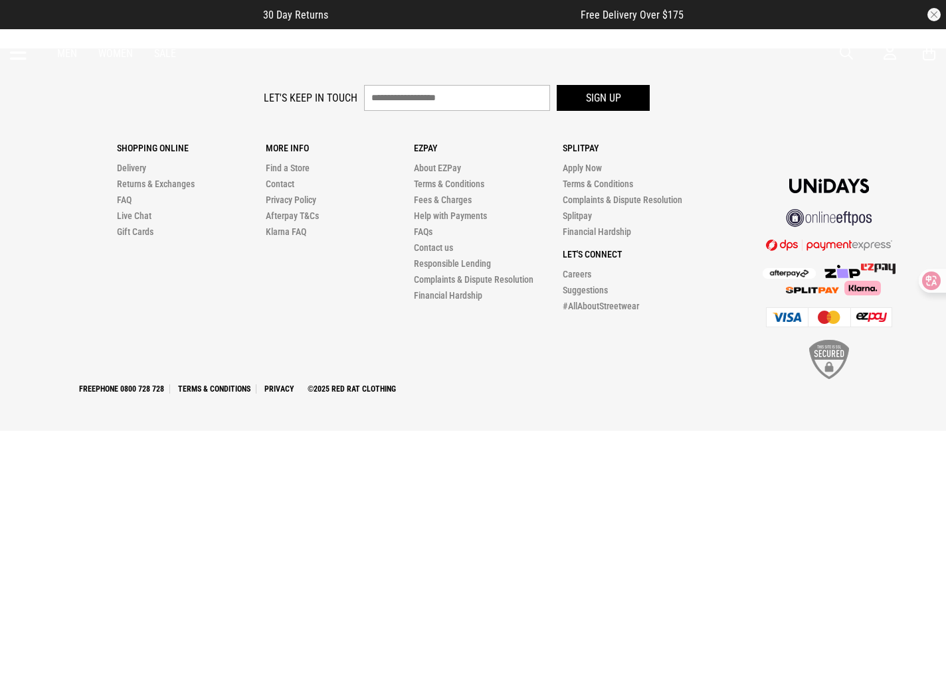  I want to click on label: Let's keep in touch, so click(310, 98).